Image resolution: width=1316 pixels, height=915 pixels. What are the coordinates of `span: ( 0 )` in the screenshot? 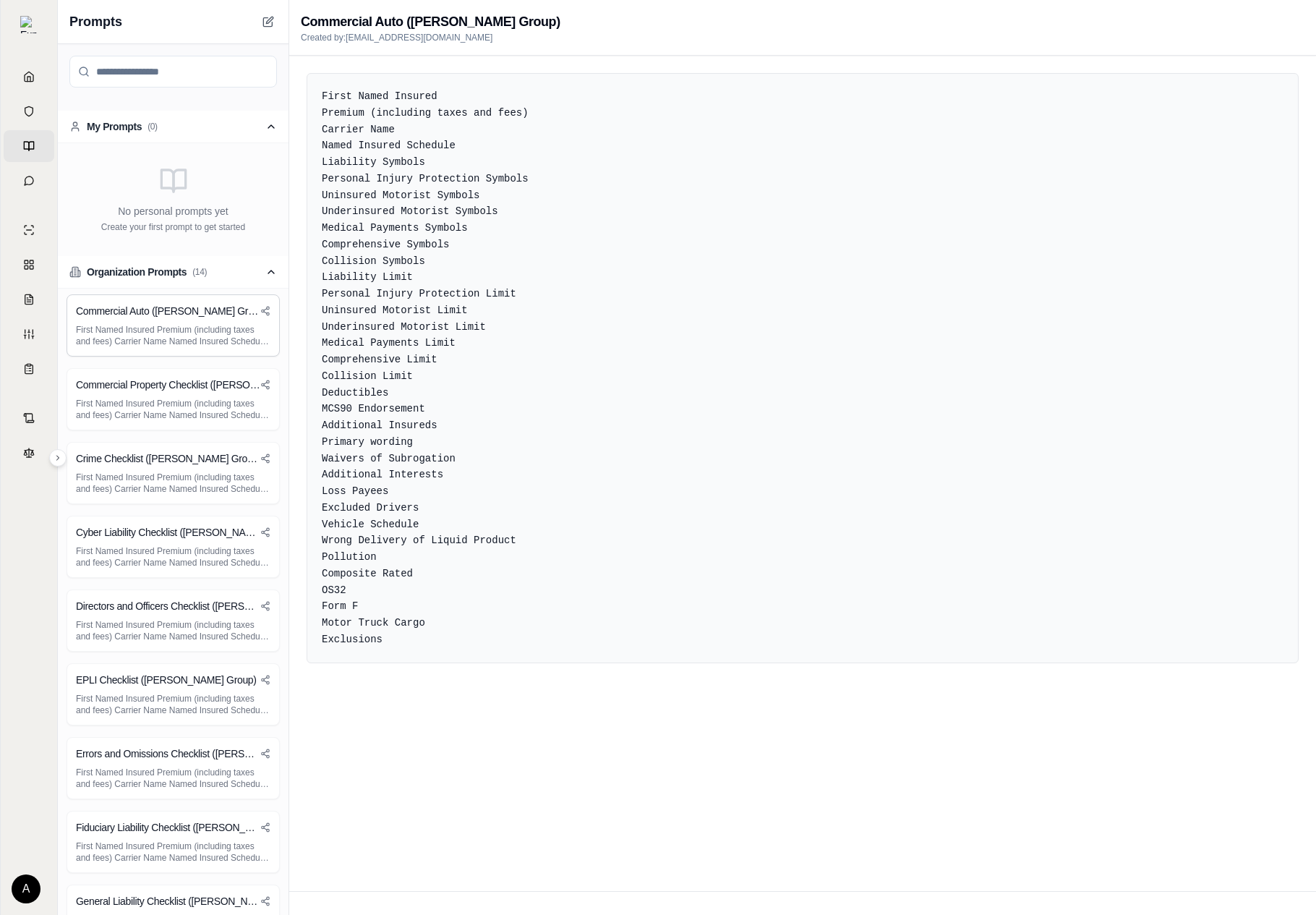 It's located at (153, 127).